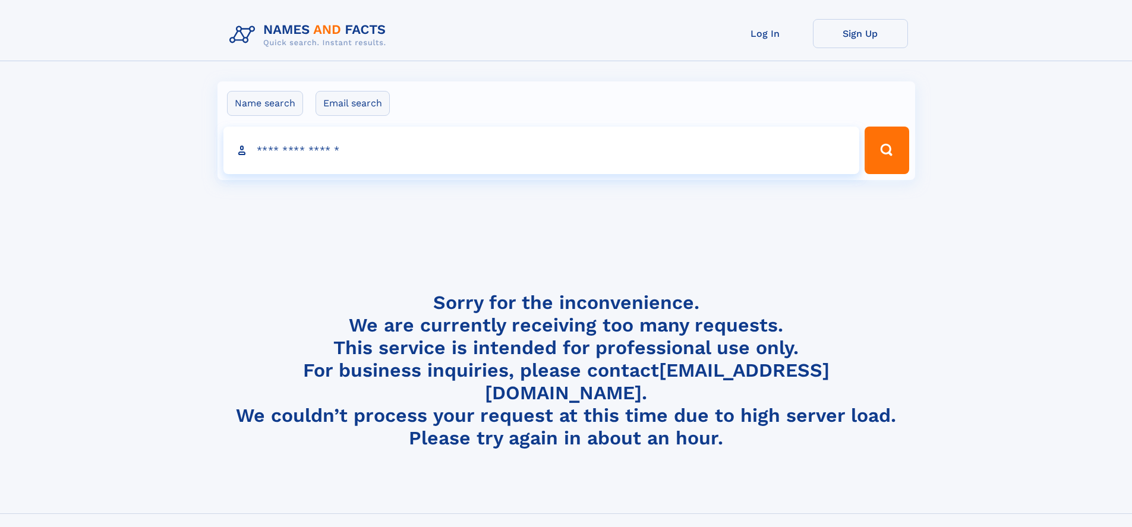  Describe the element at coordinates (860, 33) in the screenshot. I see `a: Sign Up` at that location.